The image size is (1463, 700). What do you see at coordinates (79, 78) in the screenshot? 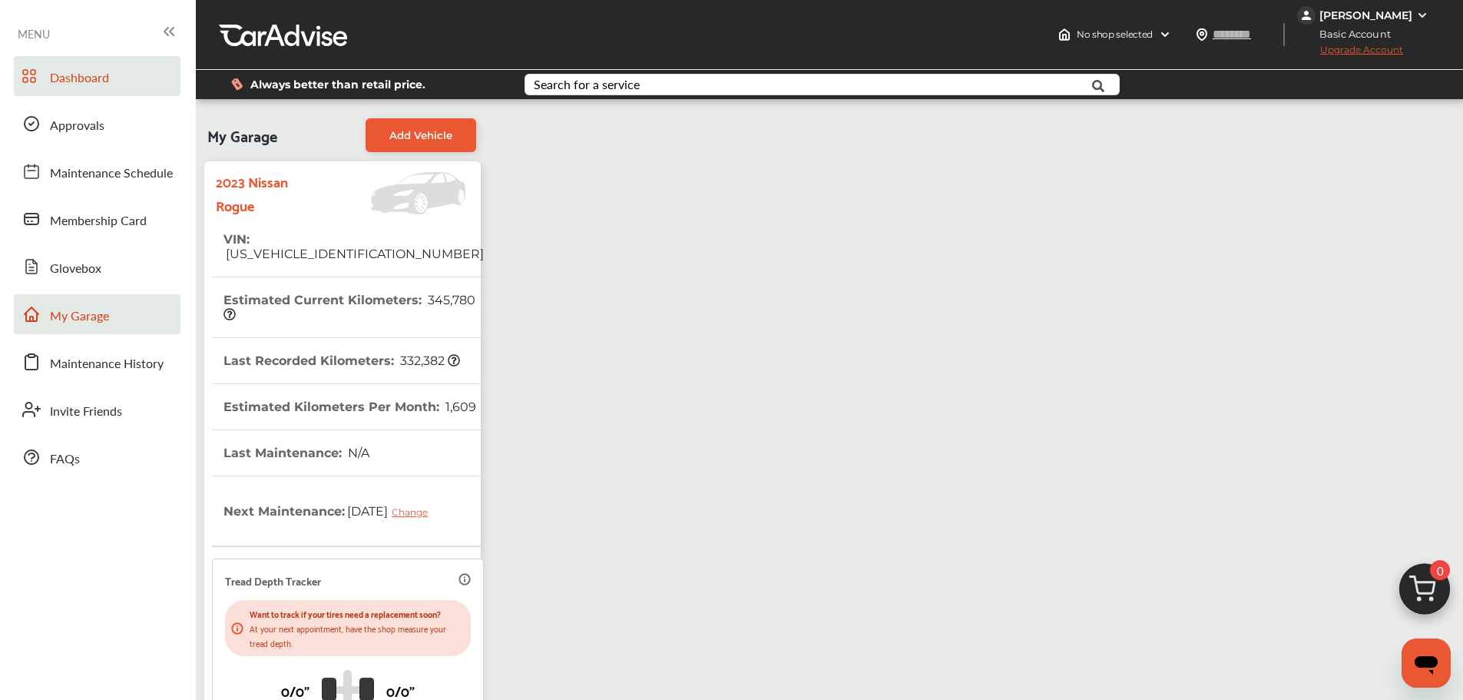
I see `span: Dashboard` at bounding box center [79, 78].